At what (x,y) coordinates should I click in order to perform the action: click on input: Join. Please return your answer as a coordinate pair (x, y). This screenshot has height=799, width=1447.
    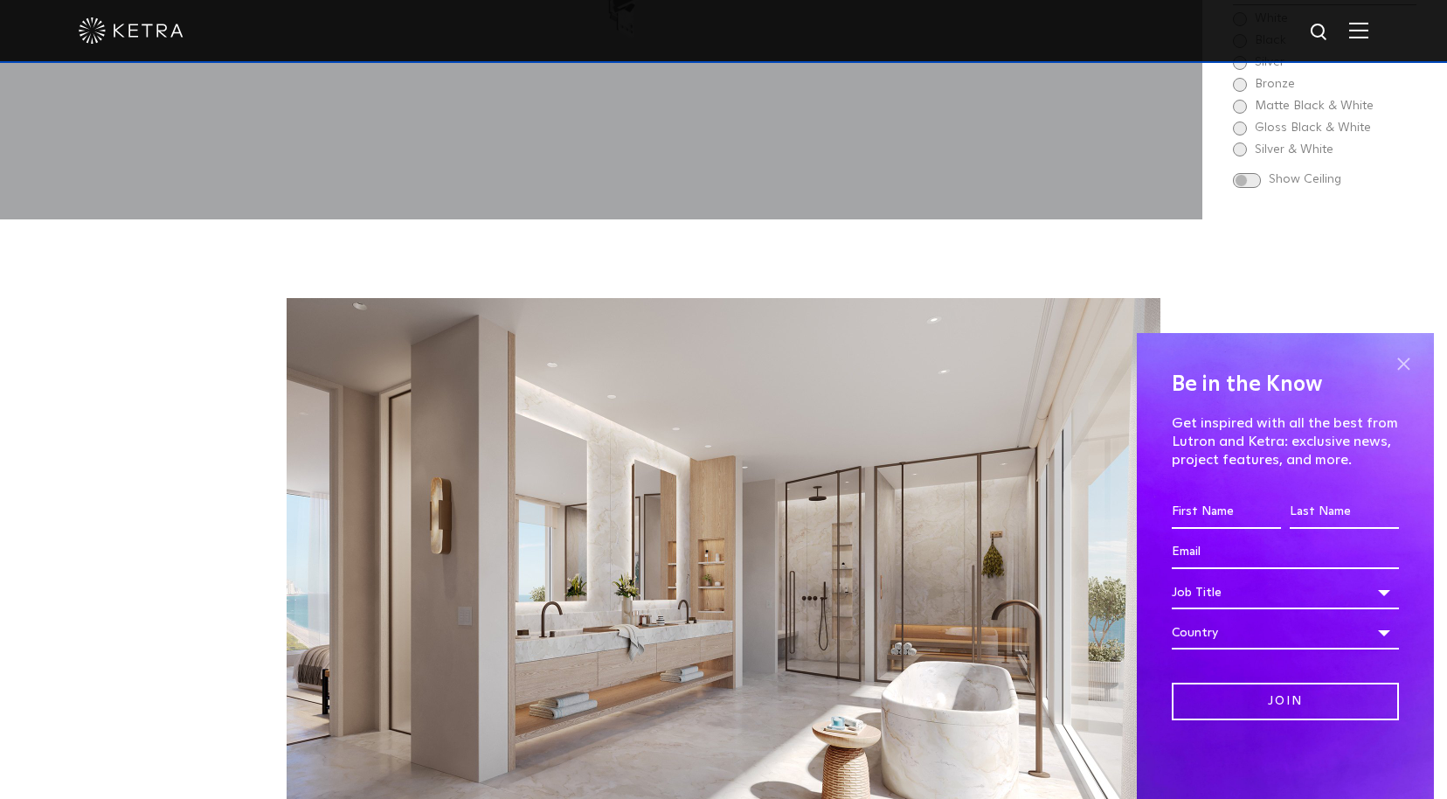
    Looking at the image, I should click on (1285, 701).